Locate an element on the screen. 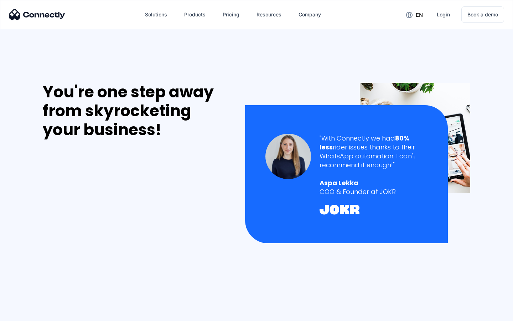 The width and height of the screenshot is (513, 321). aside: Language selected: English is located at coordinates (25, 313).